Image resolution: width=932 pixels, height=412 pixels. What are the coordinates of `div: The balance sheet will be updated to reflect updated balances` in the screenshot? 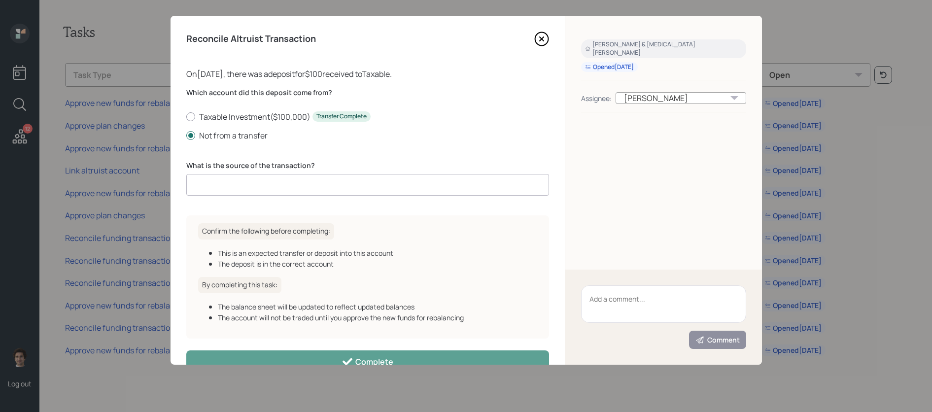 It's located at (378, 307).